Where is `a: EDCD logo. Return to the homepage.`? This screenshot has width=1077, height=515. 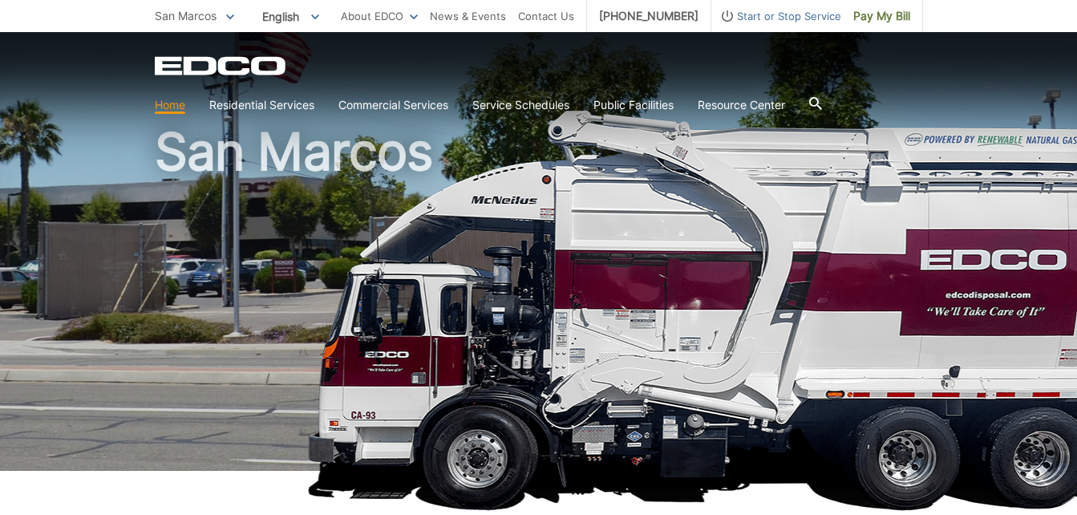 a: EDCD logo. Return to the homepage. is located at coordinates (221, 66).